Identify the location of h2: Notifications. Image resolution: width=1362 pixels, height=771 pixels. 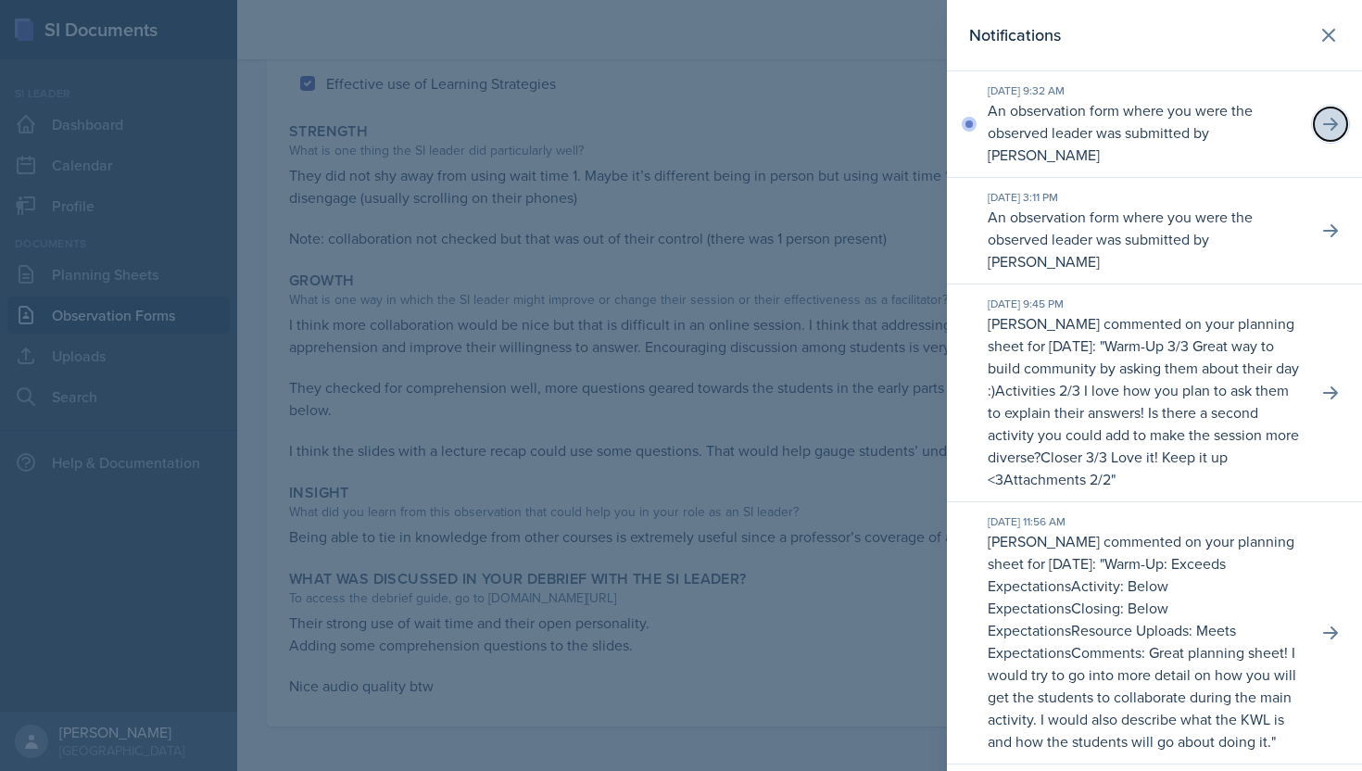
(1015, 35).